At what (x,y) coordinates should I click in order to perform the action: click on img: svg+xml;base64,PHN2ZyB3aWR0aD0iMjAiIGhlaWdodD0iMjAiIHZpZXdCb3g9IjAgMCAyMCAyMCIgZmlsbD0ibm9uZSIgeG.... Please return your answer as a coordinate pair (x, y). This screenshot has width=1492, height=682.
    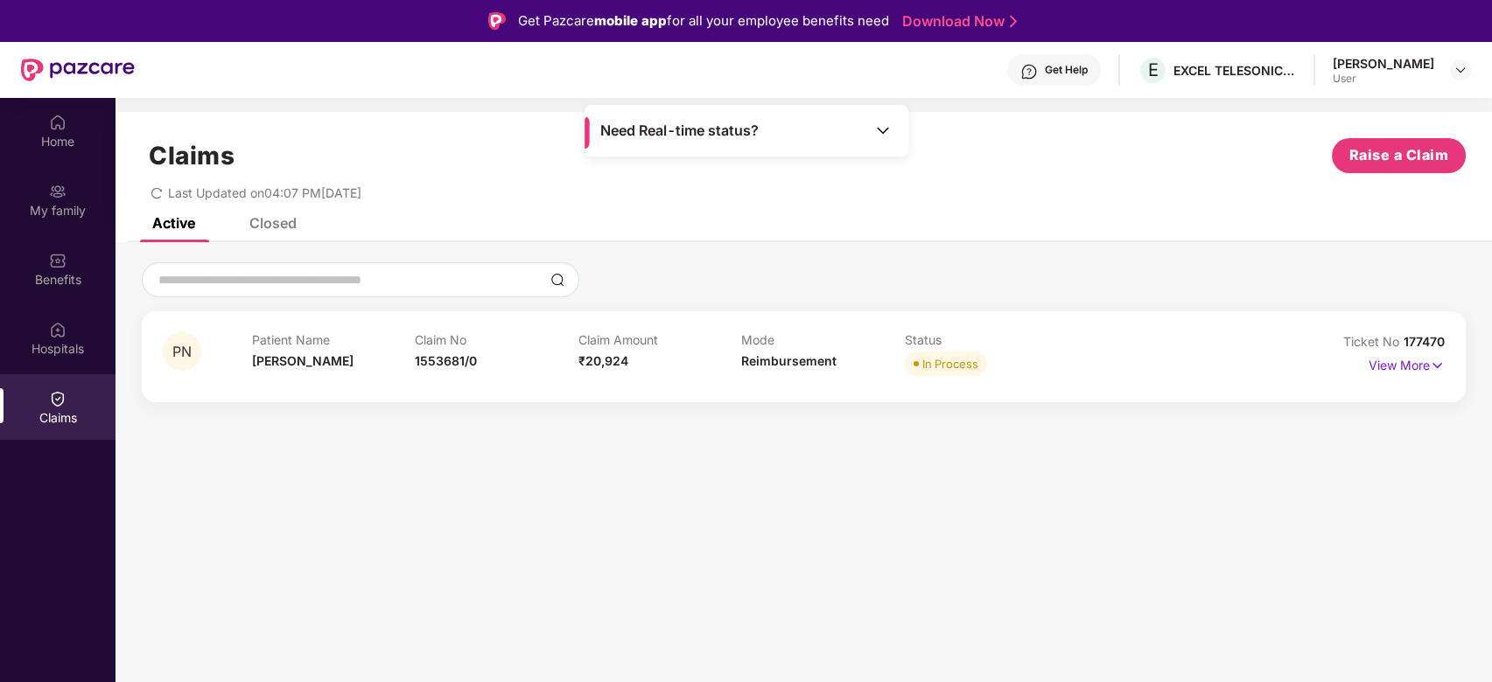
    Looking at the image, I should click on (58, 192).